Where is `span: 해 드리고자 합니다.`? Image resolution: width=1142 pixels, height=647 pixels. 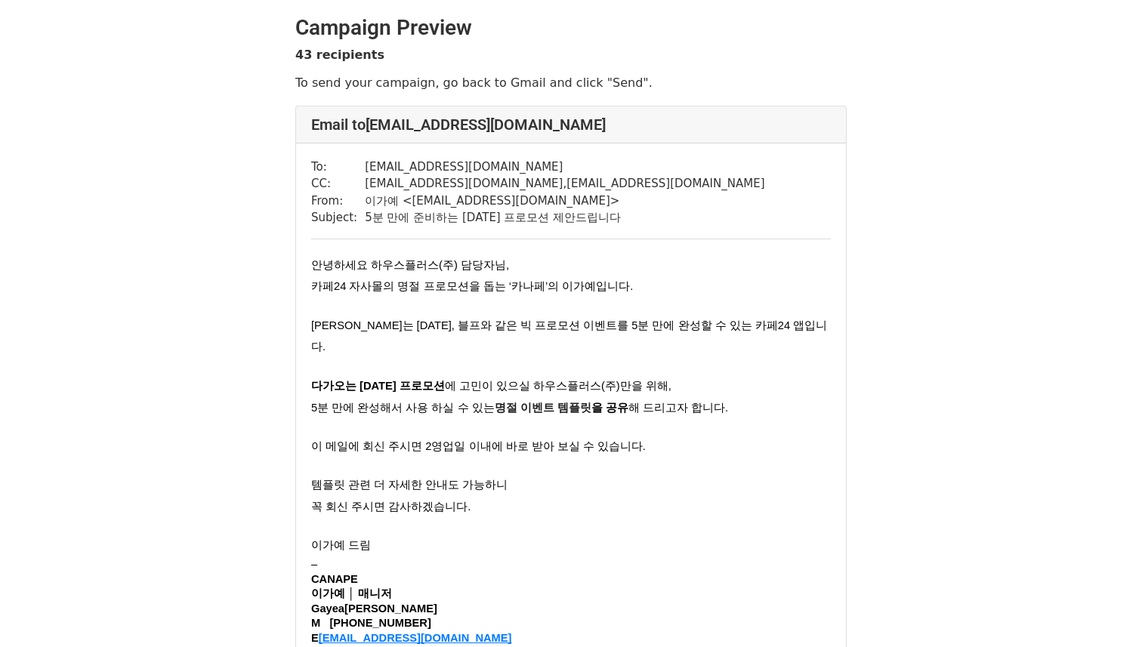 span: 해 드리고자 합니다. is located at coordinates (678, 408).